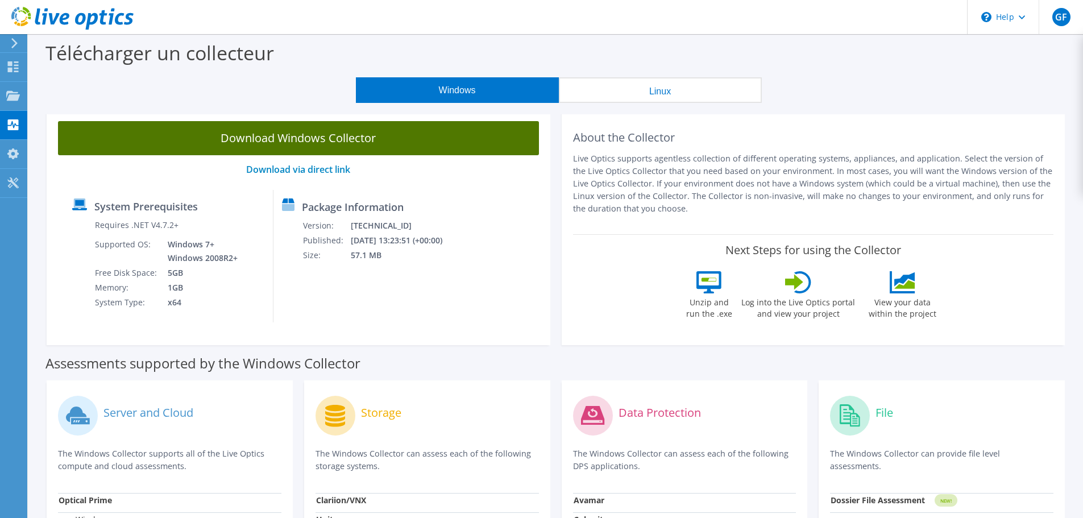  What do you see at coordinates (326, 226) in the screenshot?
I see `td: Version:` at bounding box center [326, 226].